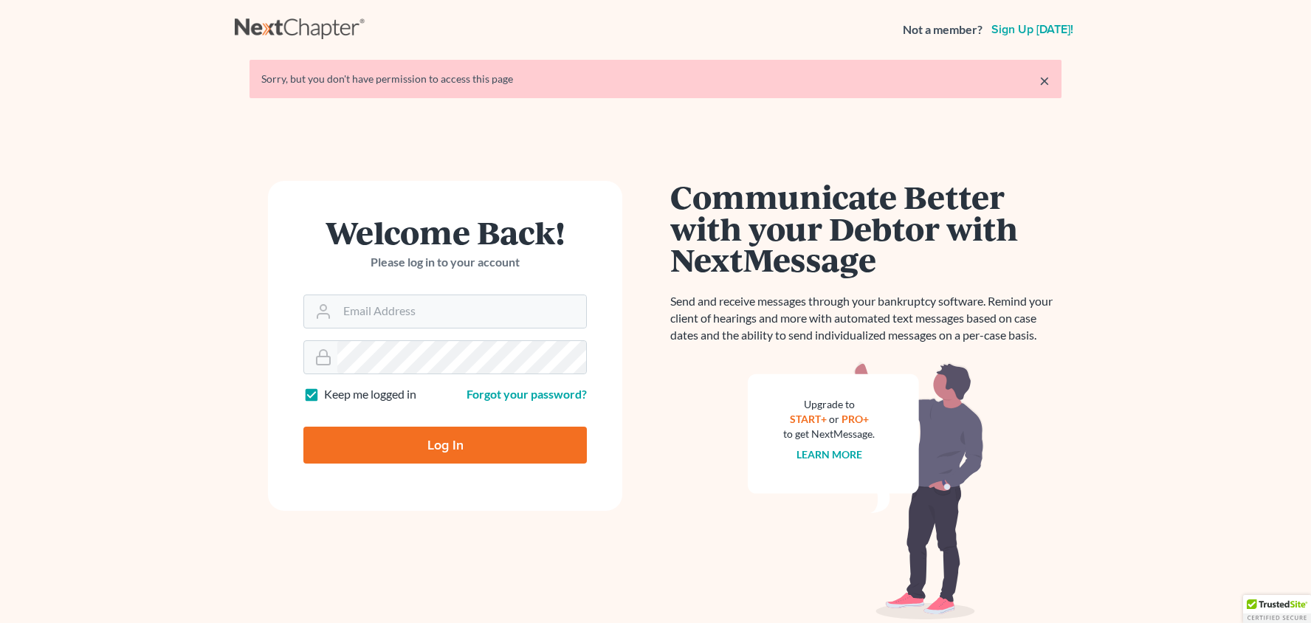 The width and height of the screenshot is (1311, 623). What do you see at coordinates (655, 79) in the screenshot?
I see `div: Sorry, but you don't have permission to access this page` at bounding box center [655, 79].